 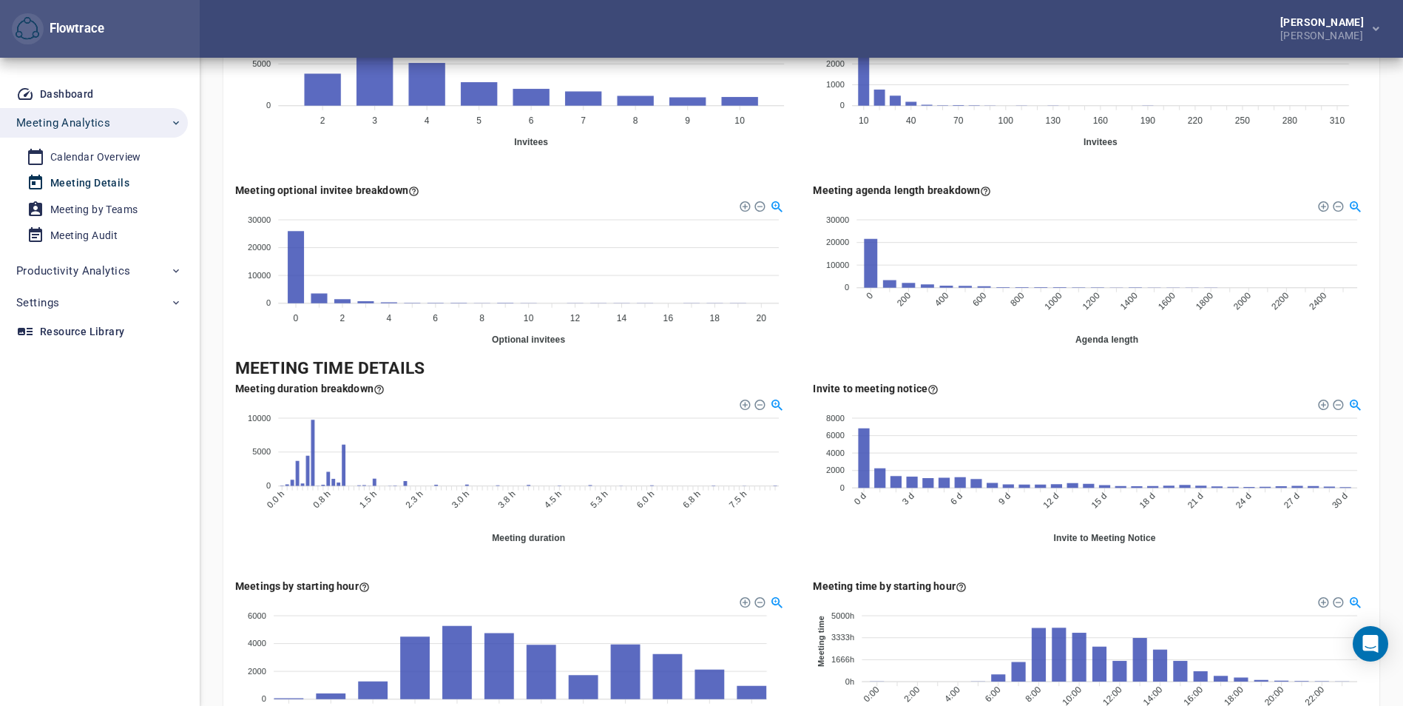 I want to click on tspan: 100, so click(x=1005, y=121).